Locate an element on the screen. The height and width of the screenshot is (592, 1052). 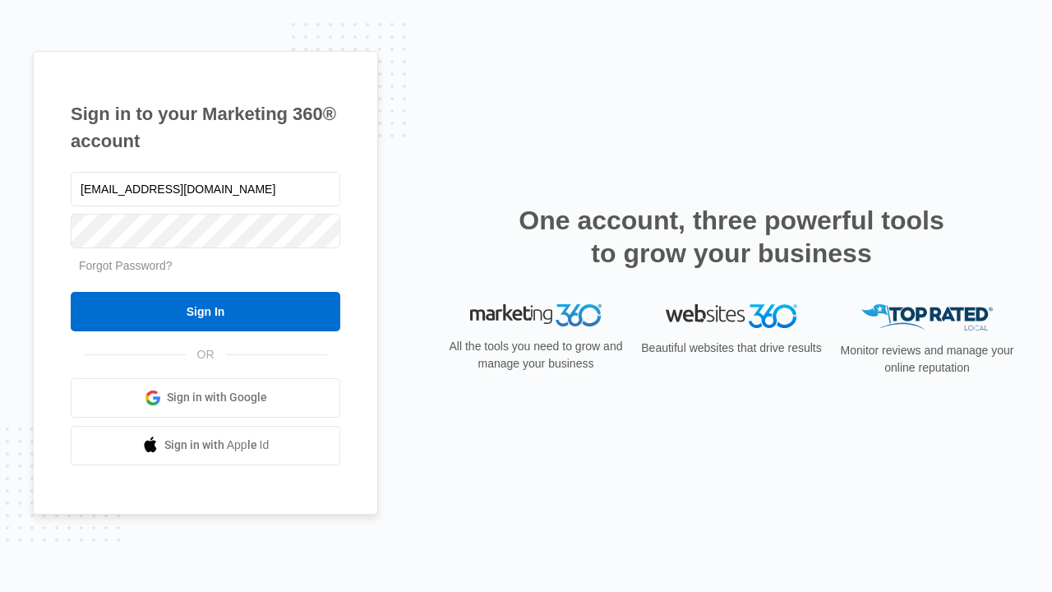
a: Sign in with Apple Id is located at coordinates (205, 445).